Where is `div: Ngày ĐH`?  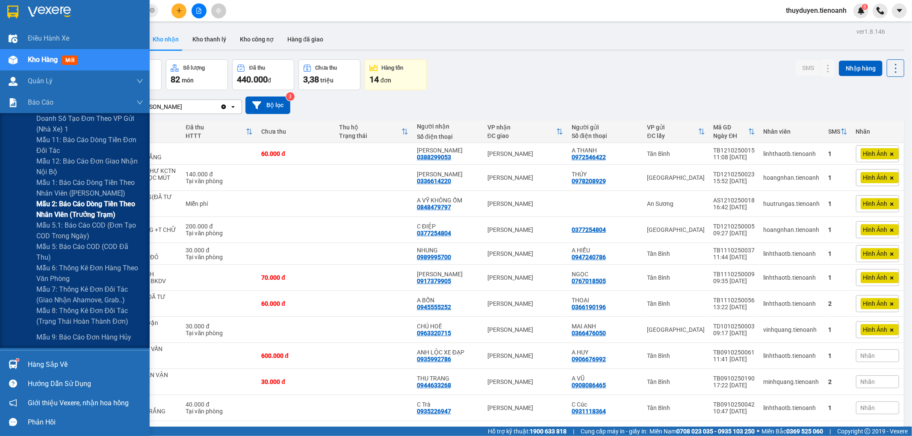
div: Ngày ĐH is located at coordinates (731, 136).